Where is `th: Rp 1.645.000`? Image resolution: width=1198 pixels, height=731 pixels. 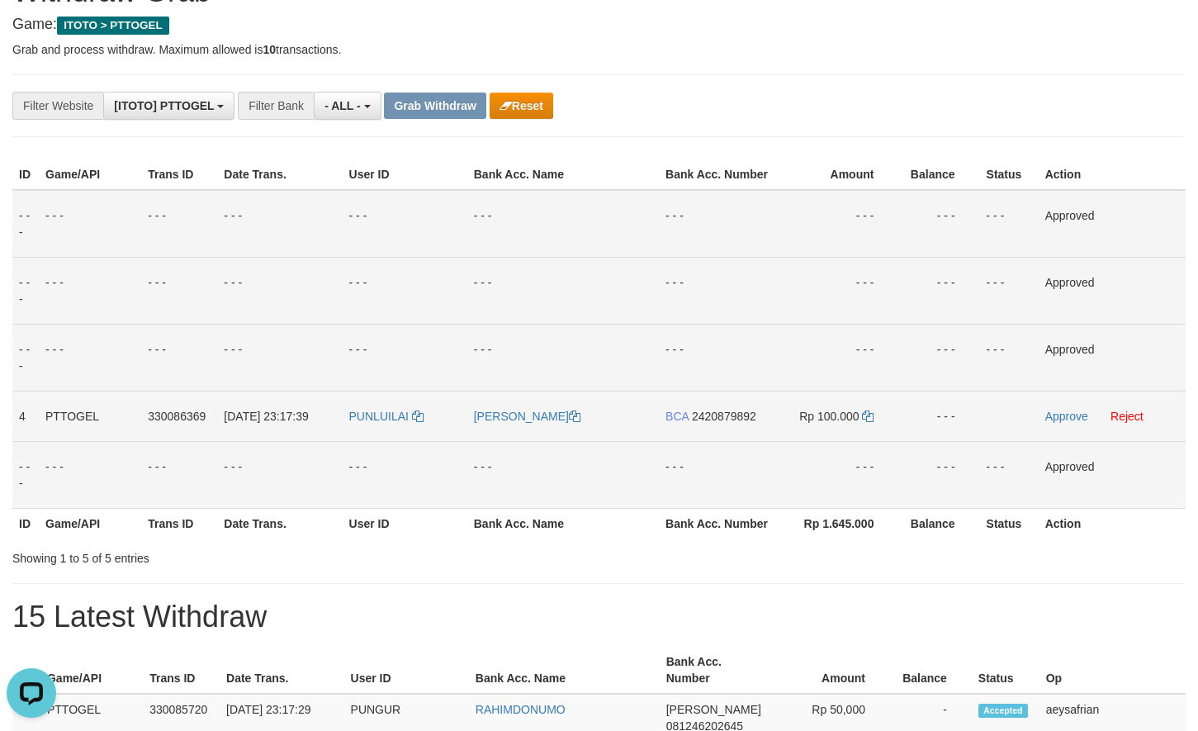
th: Rp 1.645.000 is located at coordinates (837, 523).